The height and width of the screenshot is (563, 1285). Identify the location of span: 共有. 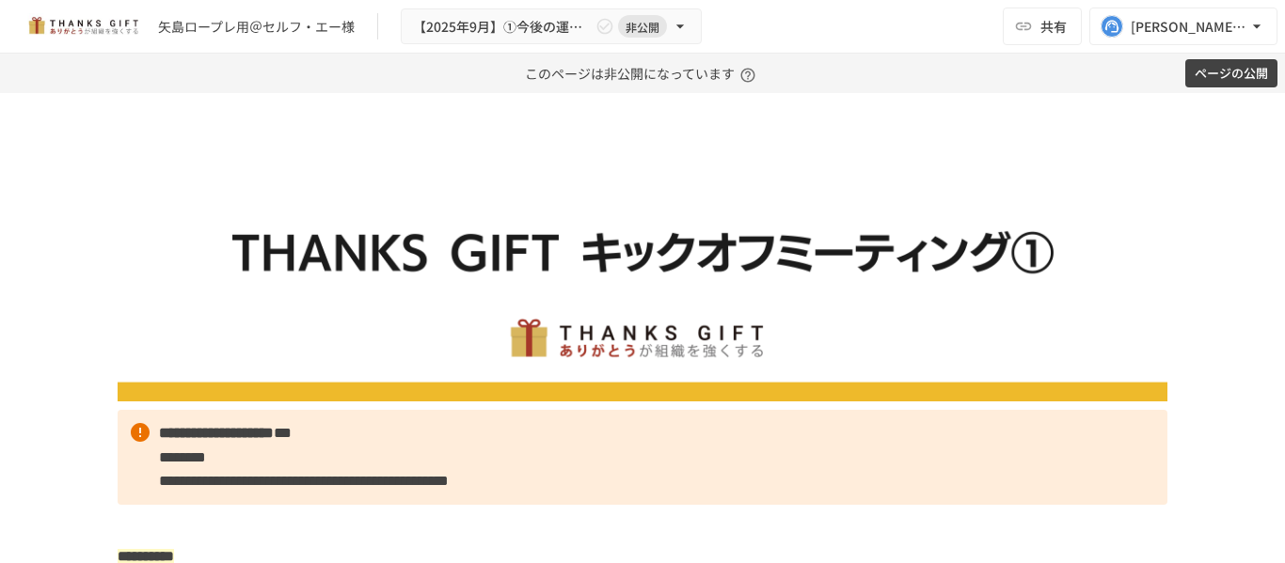
(1053, 26).